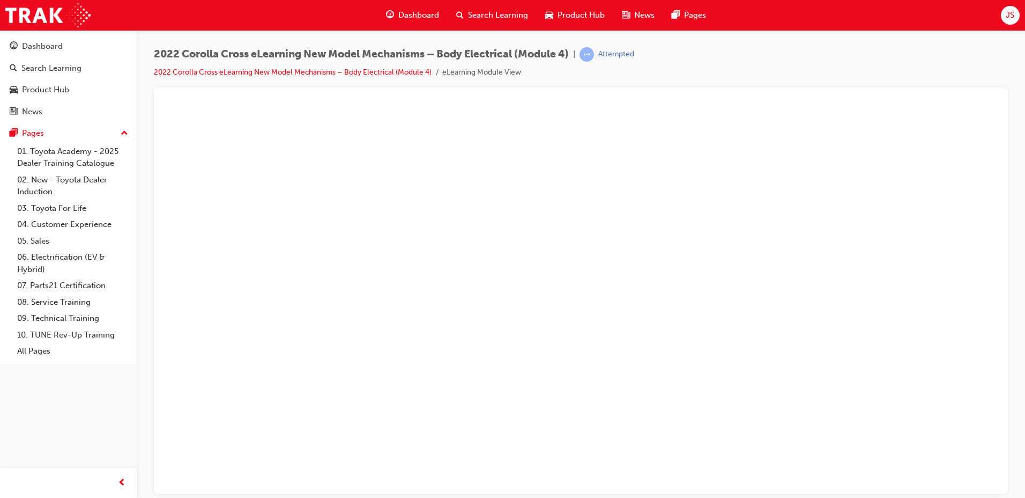  What do you see at coordinates (581, 15) in the screenshot?
I see `span: Product Hub` at bounding box center [581, 15].